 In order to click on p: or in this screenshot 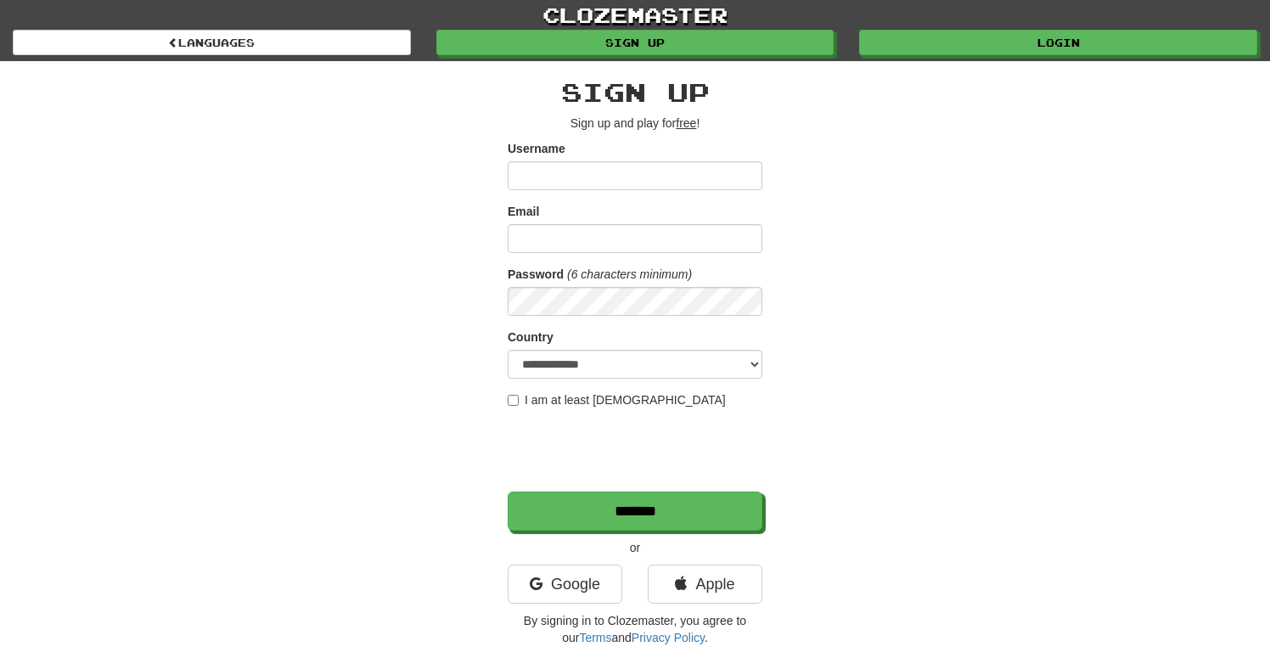, I will do `click(635, 547)`.